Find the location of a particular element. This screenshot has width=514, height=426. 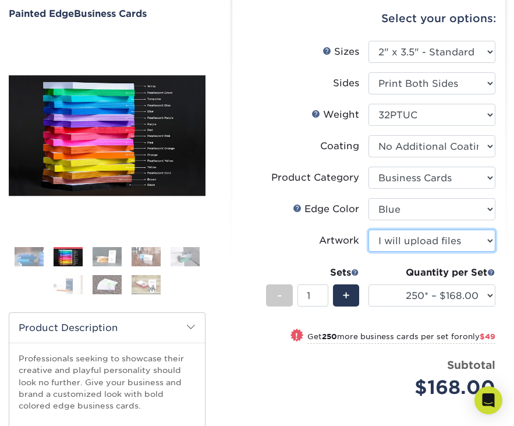

div: Sides is located at coordinates (346, 83).